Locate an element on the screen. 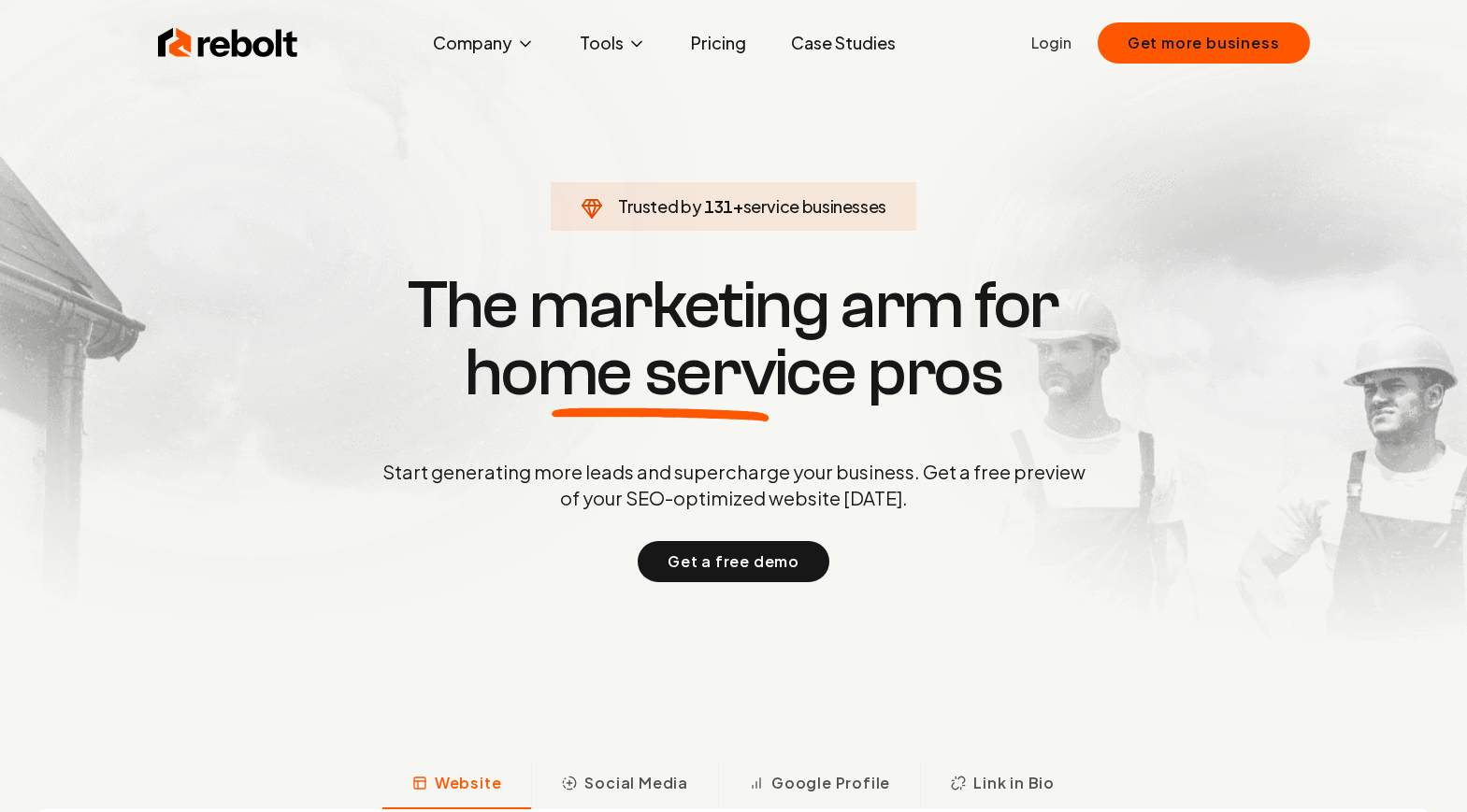 The image size is (1467, 812). img: Rebolt Logo is located at coordinates (228, 43).